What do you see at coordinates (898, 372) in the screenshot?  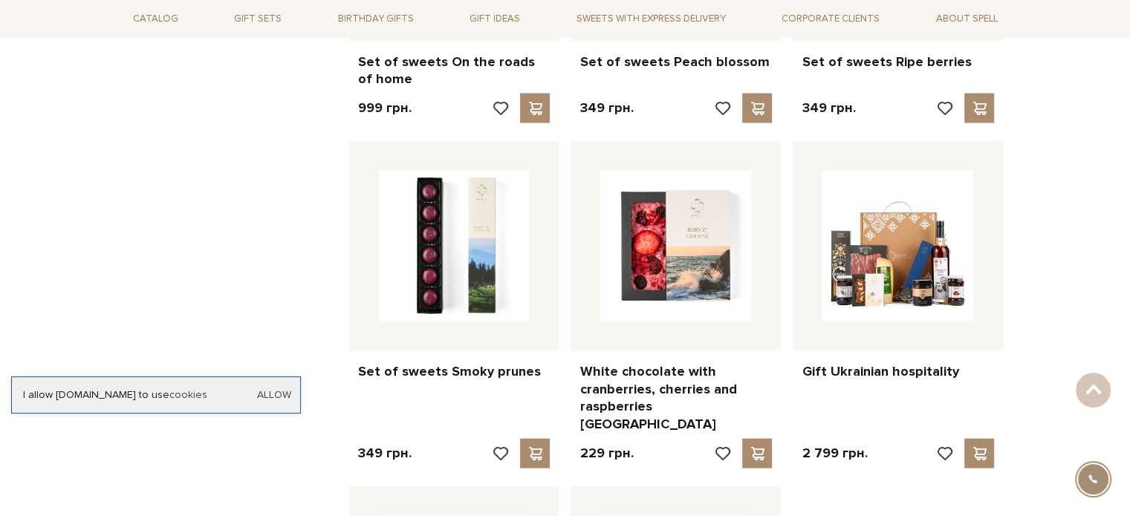 I see `a: Gift Ukrainian hospitality` at bounding box center [898, 372].